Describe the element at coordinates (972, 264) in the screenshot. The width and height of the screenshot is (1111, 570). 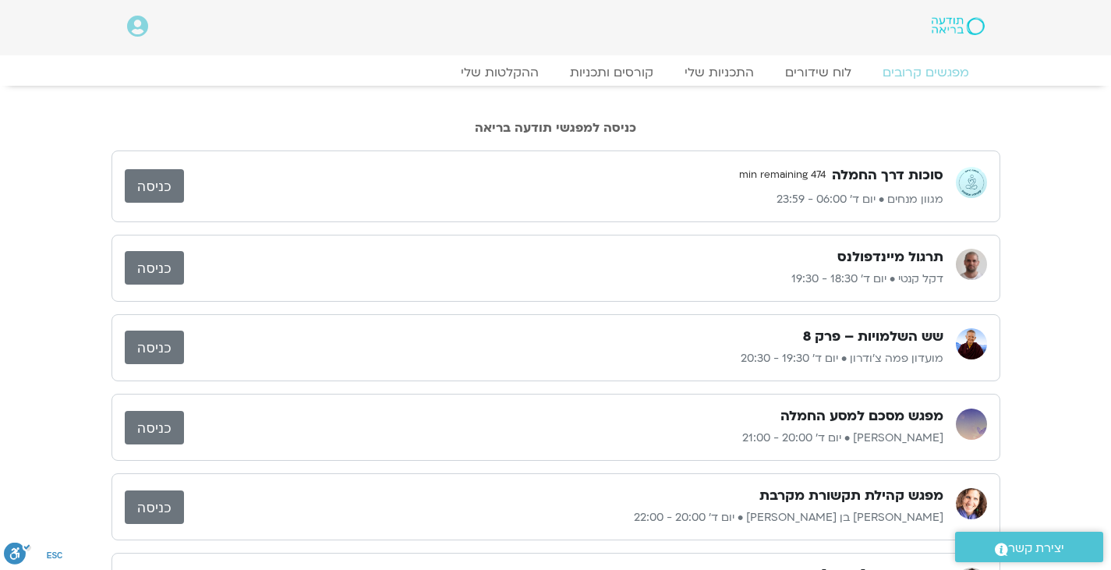
I see `img: דקל קנטי` at that location.